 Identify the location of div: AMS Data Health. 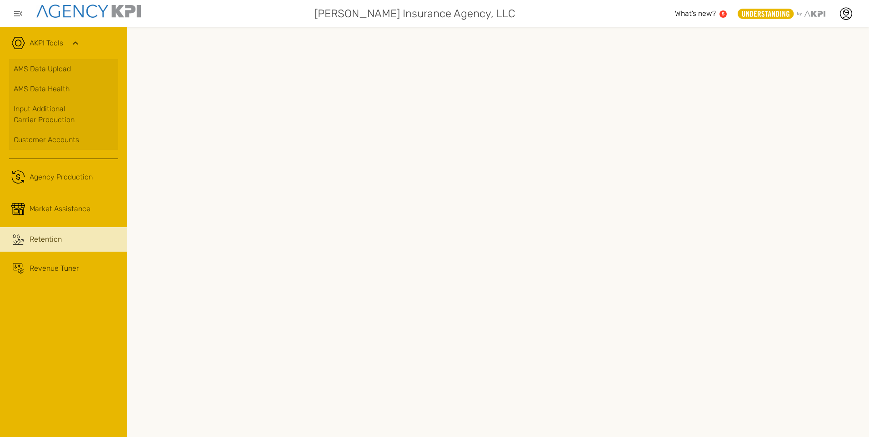
(64, 89).